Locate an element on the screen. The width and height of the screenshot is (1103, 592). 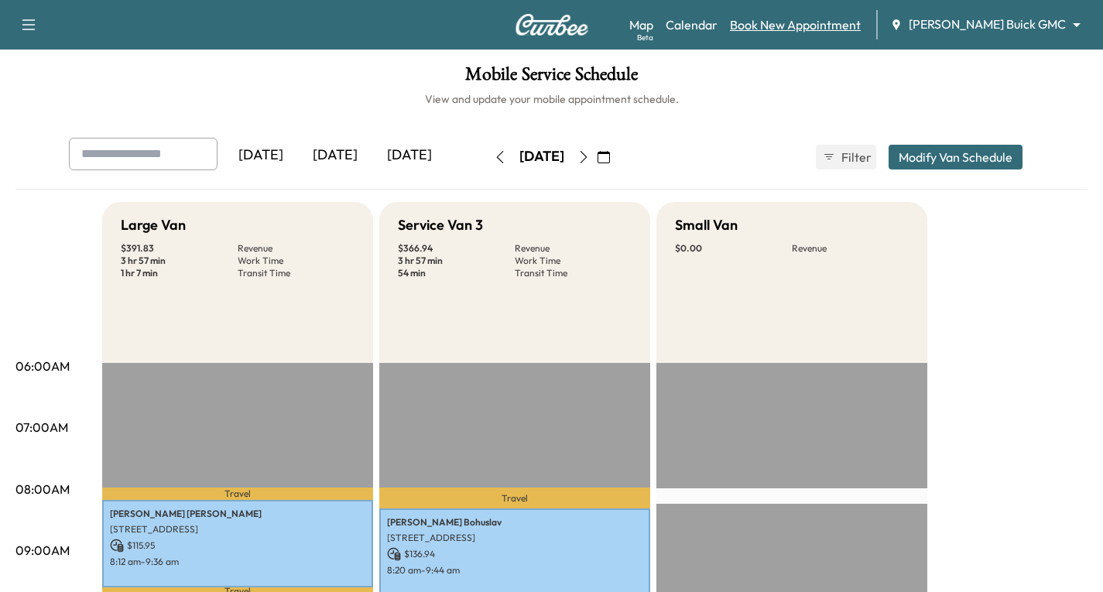
p: $ 391.83 is located at coordinates (179, 249).